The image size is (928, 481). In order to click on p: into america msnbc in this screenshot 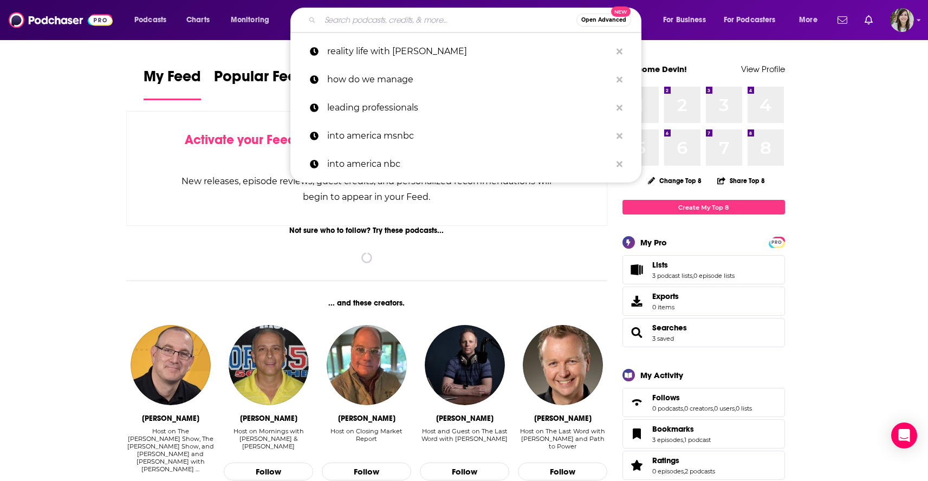, I will do `click(469, 136)`.